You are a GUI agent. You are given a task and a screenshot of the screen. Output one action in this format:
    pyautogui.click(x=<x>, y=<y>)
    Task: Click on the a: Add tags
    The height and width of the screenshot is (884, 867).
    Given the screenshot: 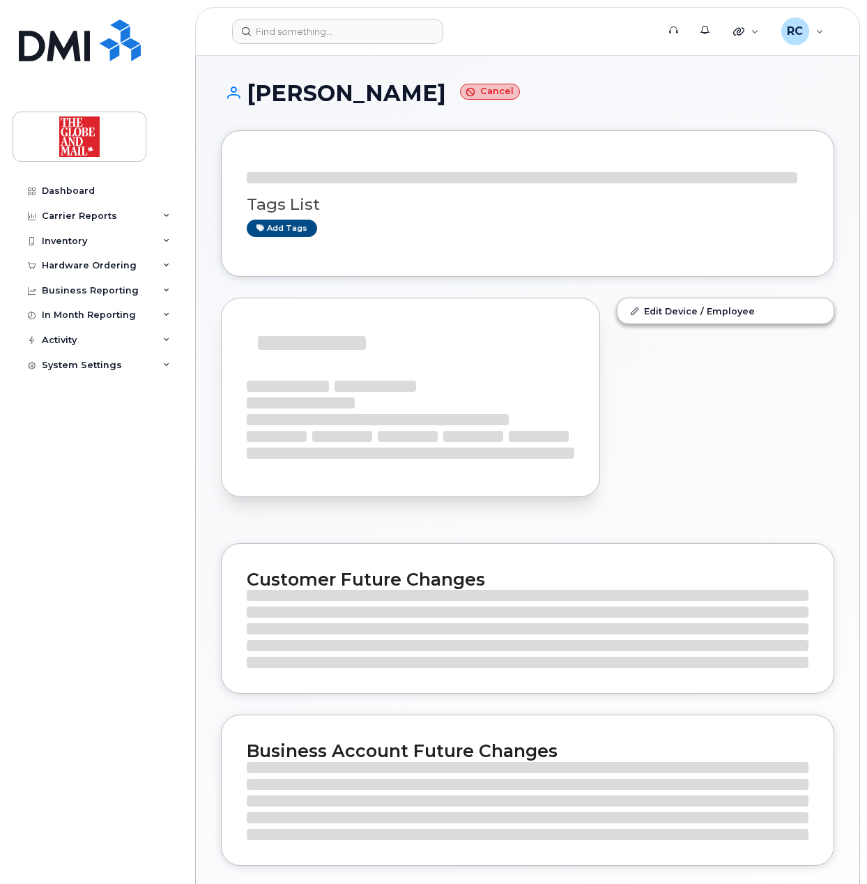 What is the action you would take?
    pyautogui.click(x=282, y=228)
    